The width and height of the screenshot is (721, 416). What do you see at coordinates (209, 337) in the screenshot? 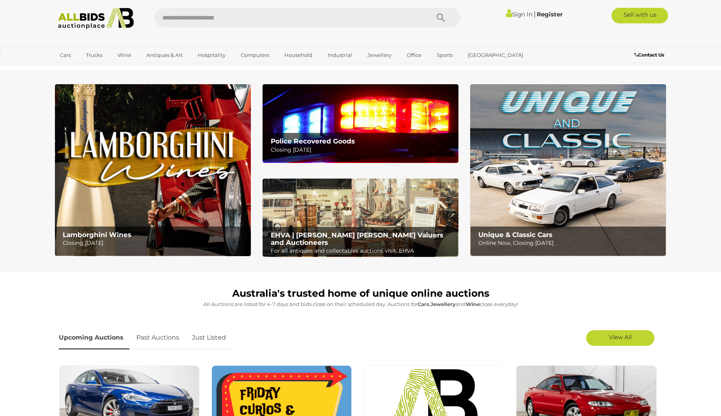
I see `a: Just Listed` at bounding box center [209, 337].